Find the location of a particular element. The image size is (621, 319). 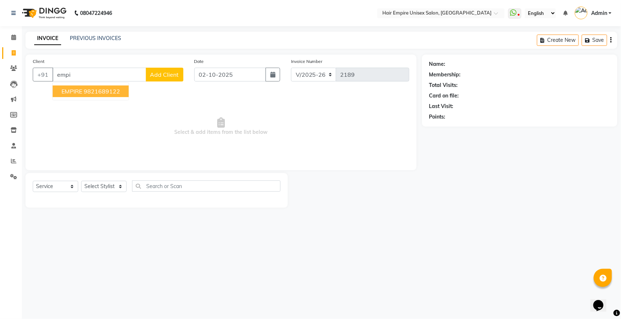

a: PREVIOUS INVOICES is located at coordinates (95, 38).